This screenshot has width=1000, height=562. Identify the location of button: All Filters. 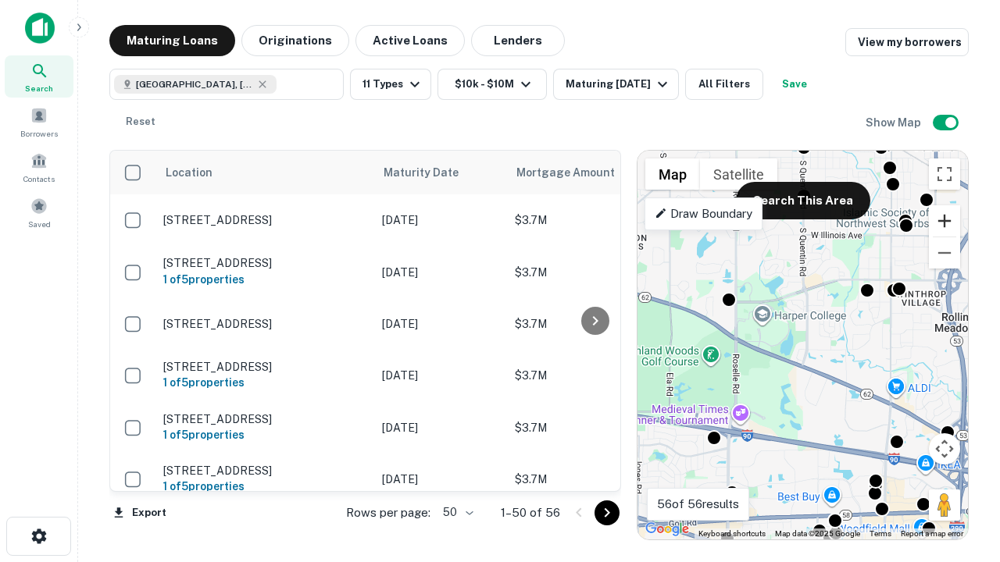
(724, 84).